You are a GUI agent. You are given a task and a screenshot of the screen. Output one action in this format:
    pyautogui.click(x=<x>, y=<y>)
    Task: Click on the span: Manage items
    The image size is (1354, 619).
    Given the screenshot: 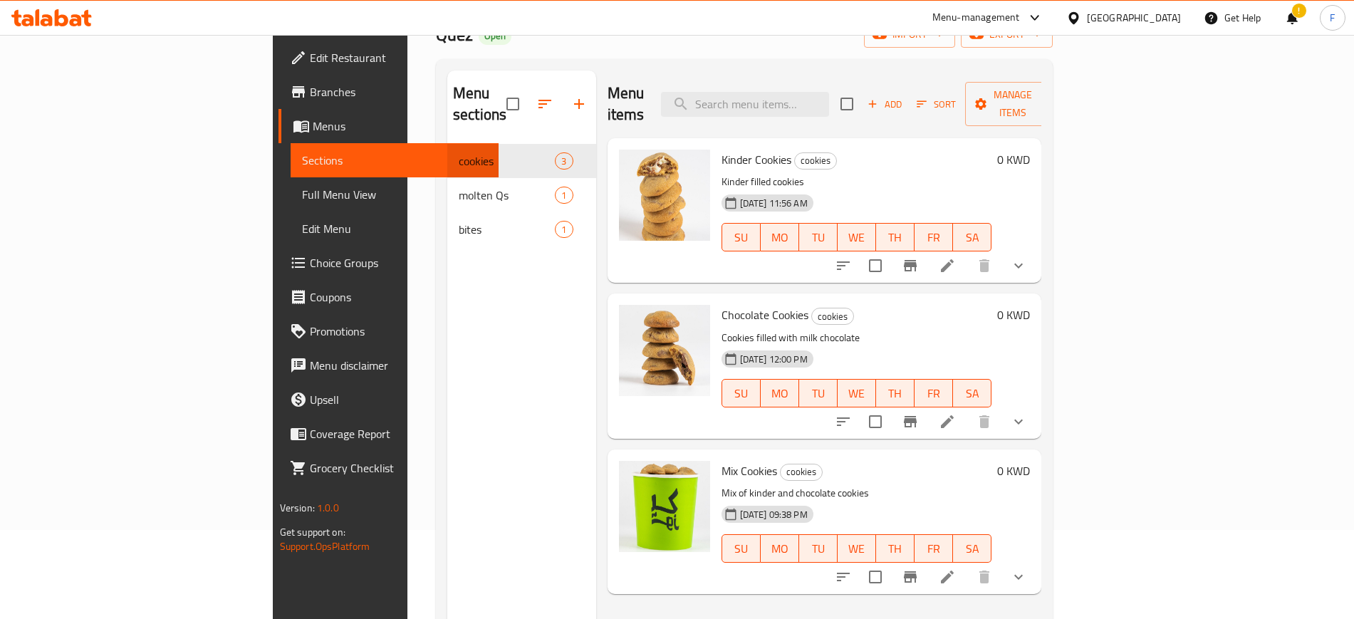 What is the action you would take?
    pyautogui.click(x=1012, y=104)
    